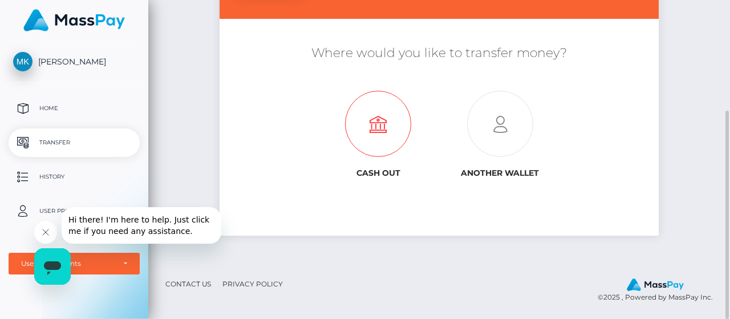 The image size is (730, 319). Describe the element at coordinates (660, 290) in the screenshot. I see `div: © 2025 , Powered by MassPay Inc.` at that location.